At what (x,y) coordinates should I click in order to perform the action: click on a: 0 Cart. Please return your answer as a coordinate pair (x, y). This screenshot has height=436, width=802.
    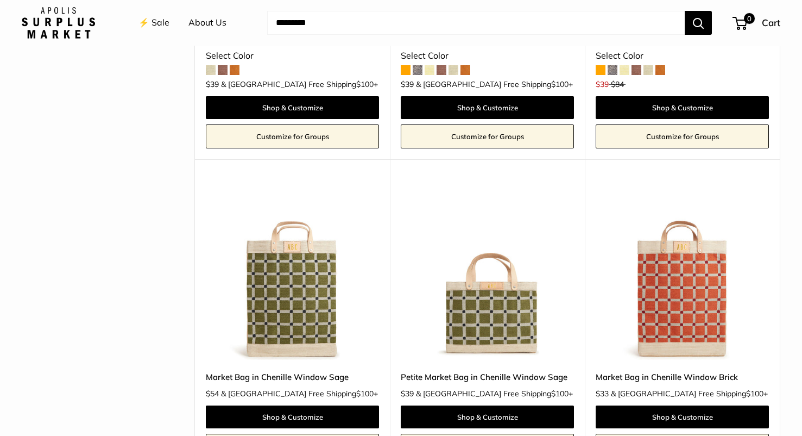
    Looking at the image, I should click on (757, 23).